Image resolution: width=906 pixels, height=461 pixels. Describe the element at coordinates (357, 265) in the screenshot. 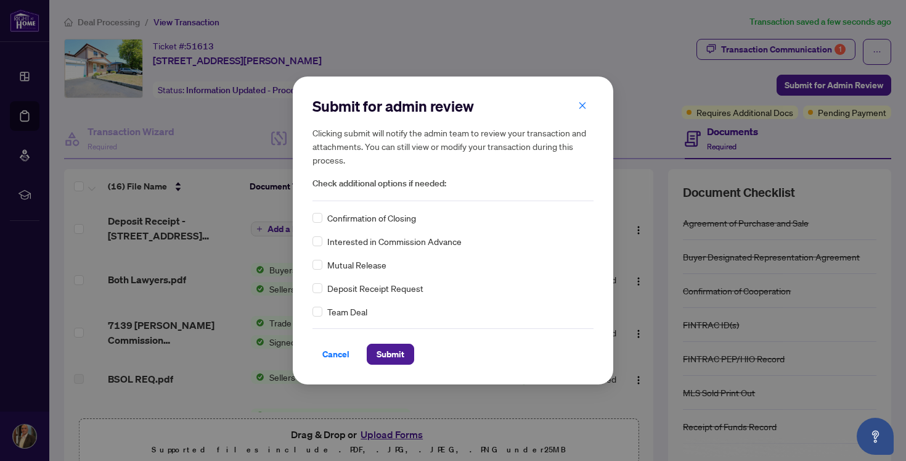

I see `span: Mutual Release` at that location.